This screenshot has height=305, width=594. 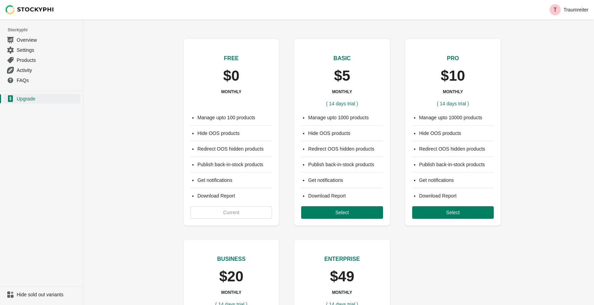 I want to click on span: Stockyphi, so click(x=45, y=30).